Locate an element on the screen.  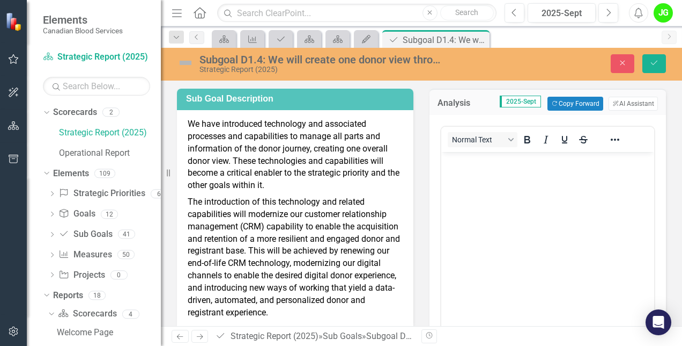
a: Measures is located at coordinates (85, 254).